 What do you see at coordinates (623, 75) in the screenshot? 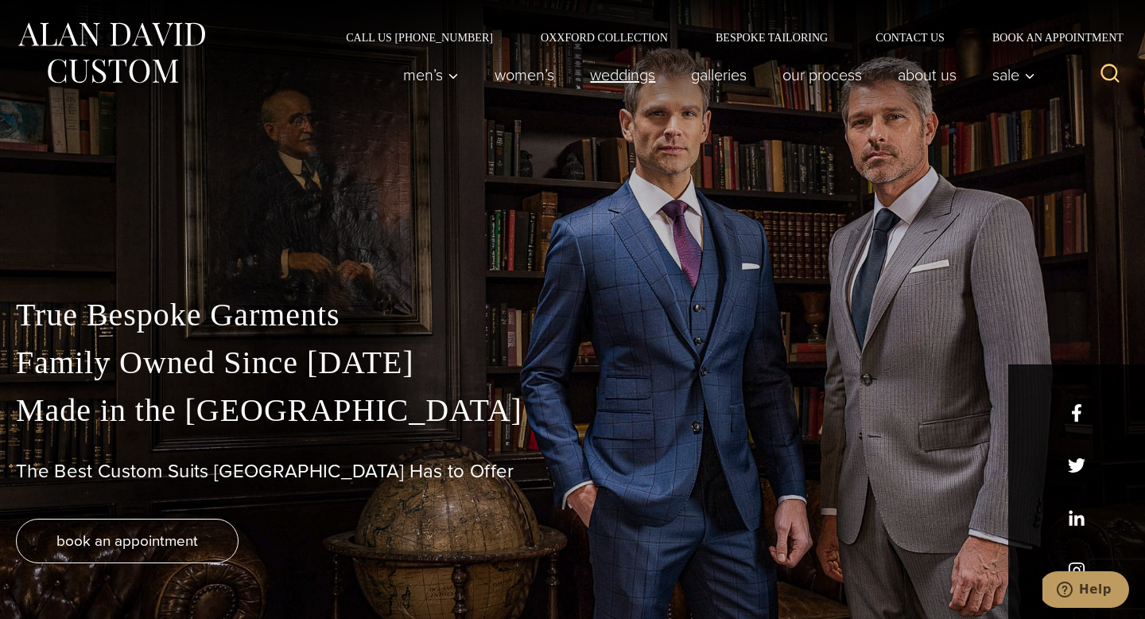
I see `a: weddings` at bounding box center [623, 75].